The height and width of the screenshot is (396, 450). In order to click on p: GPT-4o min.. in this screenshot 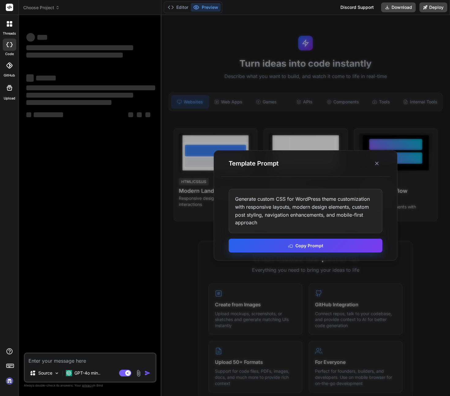, I will do `click(87, 373)`.